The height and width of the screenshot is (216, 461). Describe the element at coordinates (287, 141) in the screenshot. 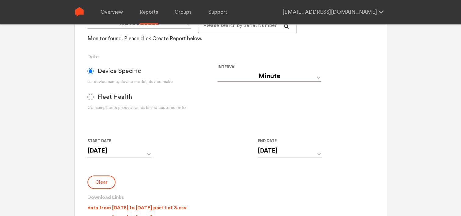

I see `label: End Date` at that location.